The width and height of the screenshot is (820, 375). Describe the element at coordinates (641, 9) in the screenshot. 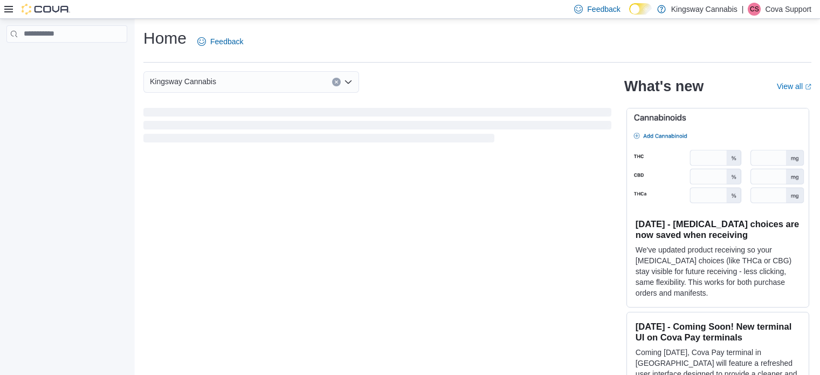

I see `input: Dark Mode` at that location.